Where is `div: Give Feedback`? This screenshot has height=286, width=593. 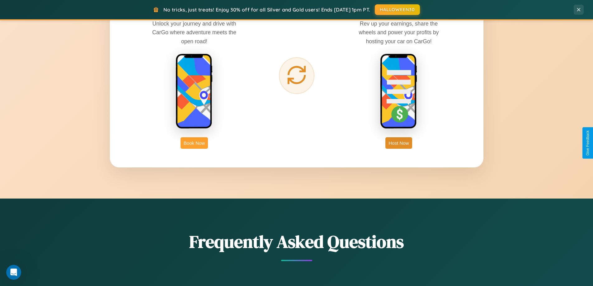
div: Give Feedback is located at coordinates (588, 143).